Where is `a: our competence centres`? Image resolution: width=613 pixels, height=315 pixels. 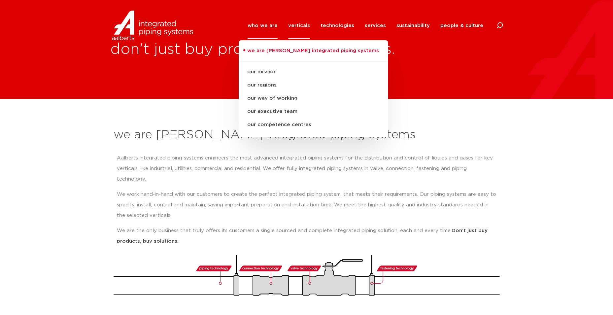
a: our competence centres is located at coordinates (313, 125).